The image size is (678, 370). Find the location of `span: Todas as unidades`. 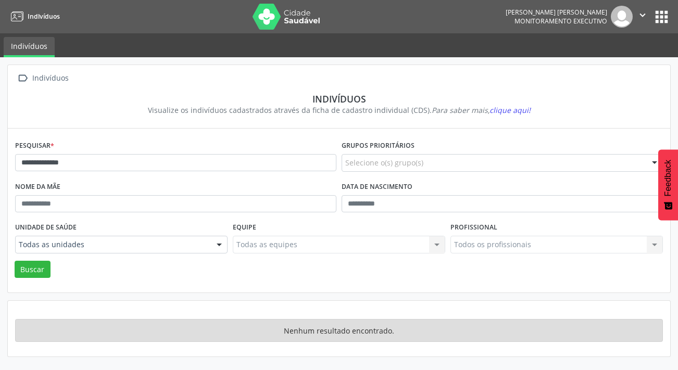

span: Todas as unidades is located at coordinates (113, 245).